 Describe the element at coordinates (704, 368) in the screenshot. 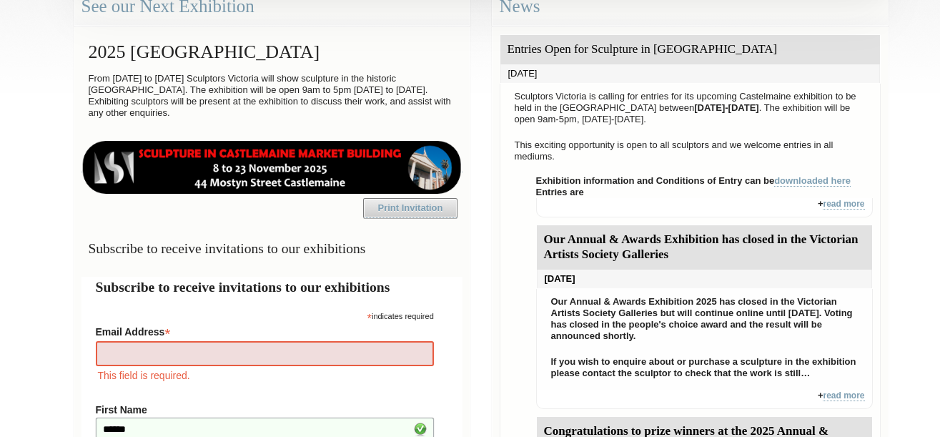

I see `p: If you wish to enquire about or purchase a sculpture in the exhibition please contact the sculpto...` at that location.